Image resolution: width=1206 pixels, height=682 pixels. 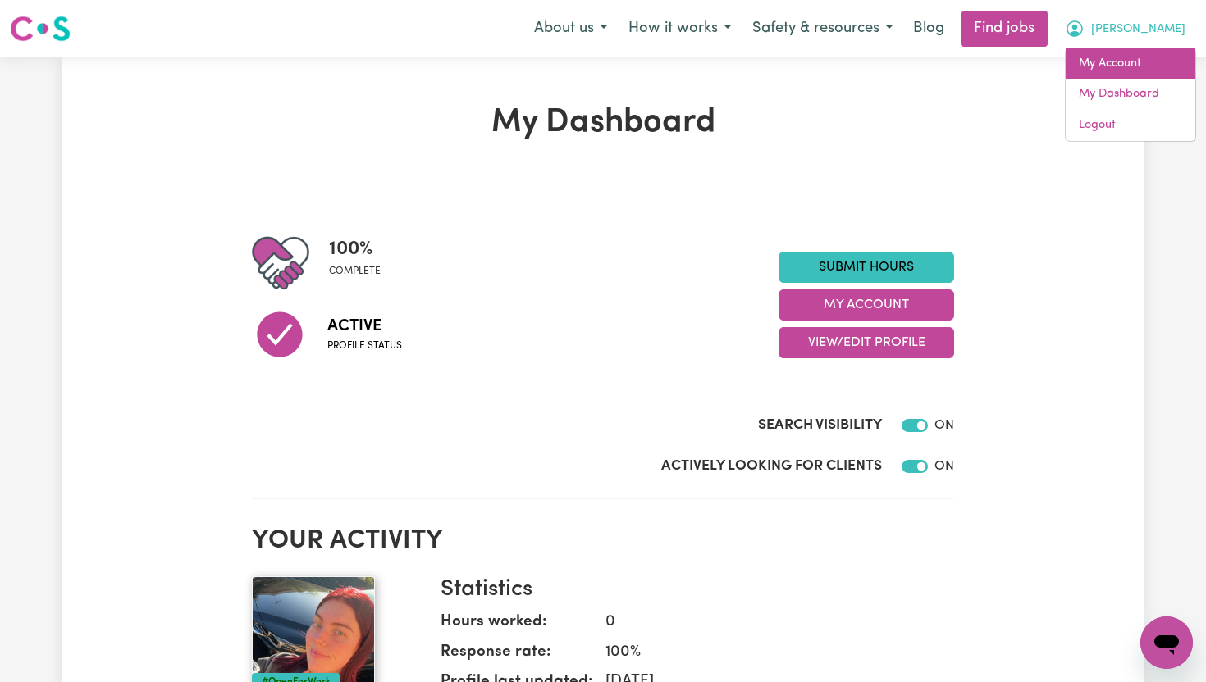 I want to click on span: complete, so click(x=354, y=272).